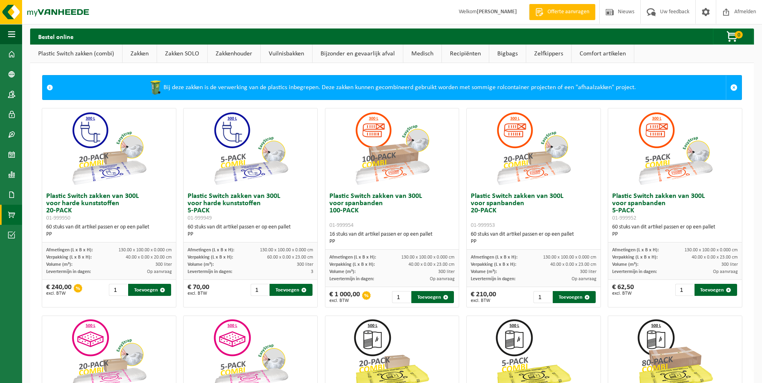 This screenshot has width=762, height=383. Describe the element at coordinates (312, 272) in the screenshot. I see `span: 3` at that location.